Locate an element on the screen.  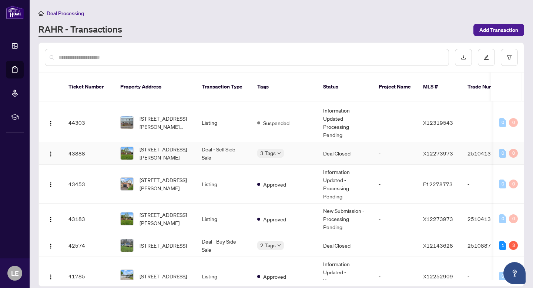
button: Open asap is located at coordinates (514, 273).